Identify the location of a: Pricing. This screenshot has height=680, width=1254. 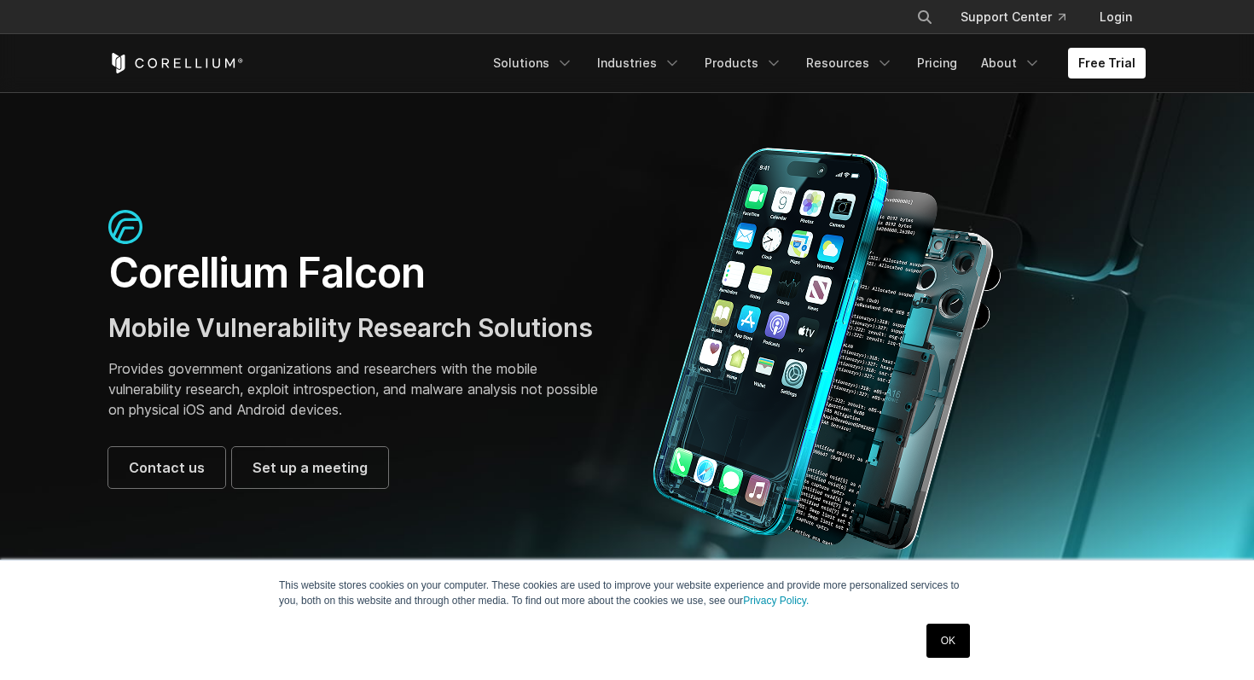
(937, 63).